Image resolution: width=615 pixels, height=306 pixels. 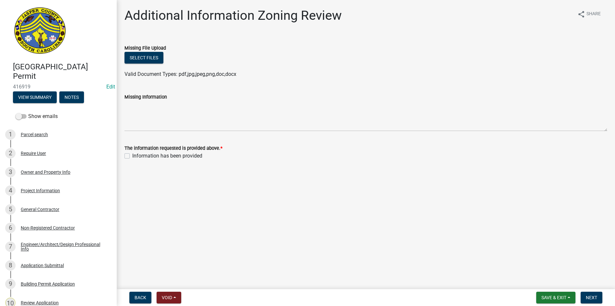 What do you see at coordinates (145, 97) in the screenshot?
I see `label: Missing Information` at bounding box center [145, 97].